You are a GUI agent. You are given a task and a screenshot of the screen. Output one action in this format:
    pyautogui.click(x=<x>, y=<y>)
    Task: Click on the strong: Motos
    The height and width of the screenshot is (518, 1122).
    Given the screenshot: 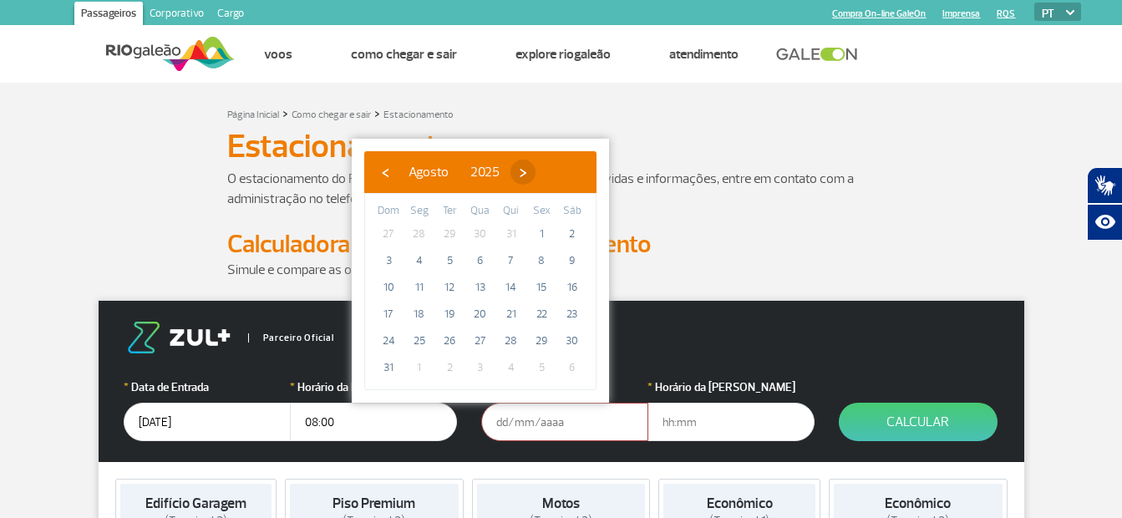 What is the action you would take?
    pyautogui.click(x=561, y=503)
    